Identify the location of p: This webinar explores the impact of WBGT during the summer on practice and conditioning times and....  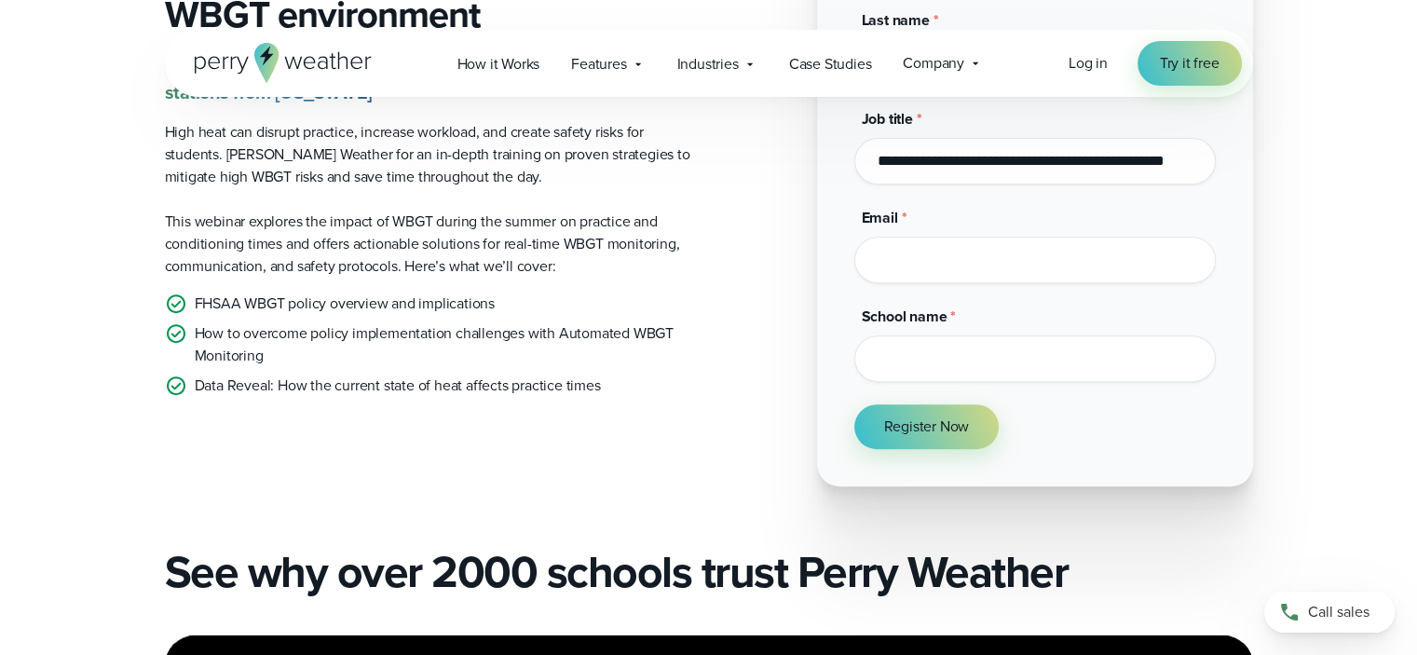
(429, 244).